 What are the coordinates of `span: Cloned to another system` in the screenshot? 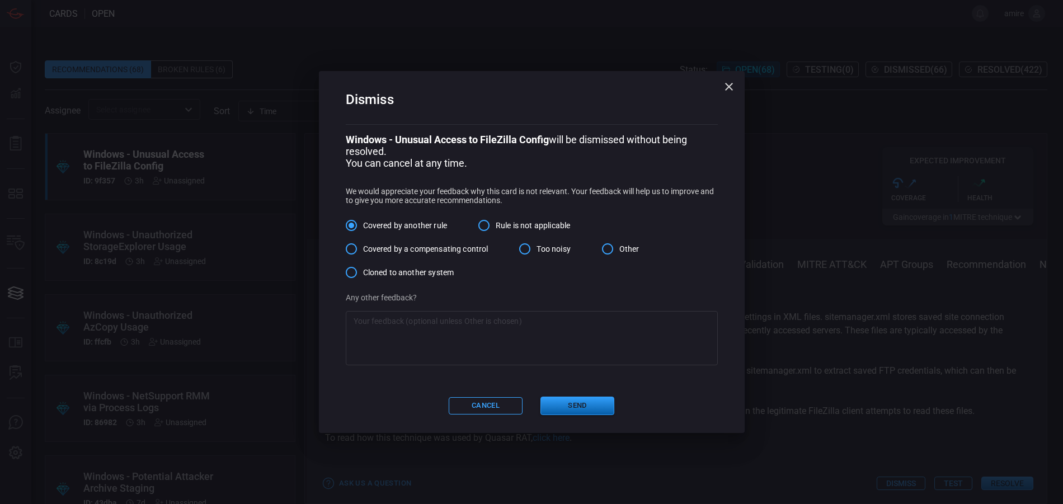 It's located at (408, 273).